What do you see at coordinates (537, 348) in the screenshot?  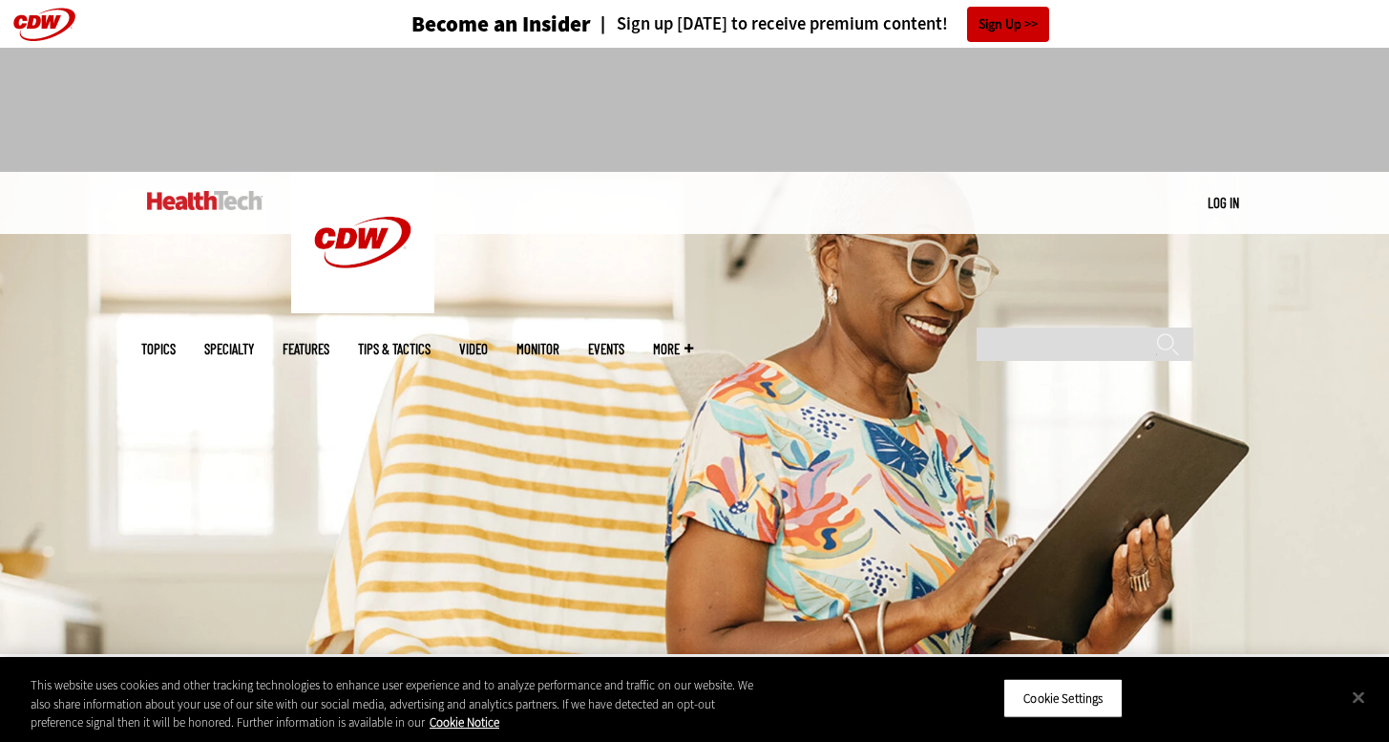 I see `a: MonITor` at bounding box center [537, 348].